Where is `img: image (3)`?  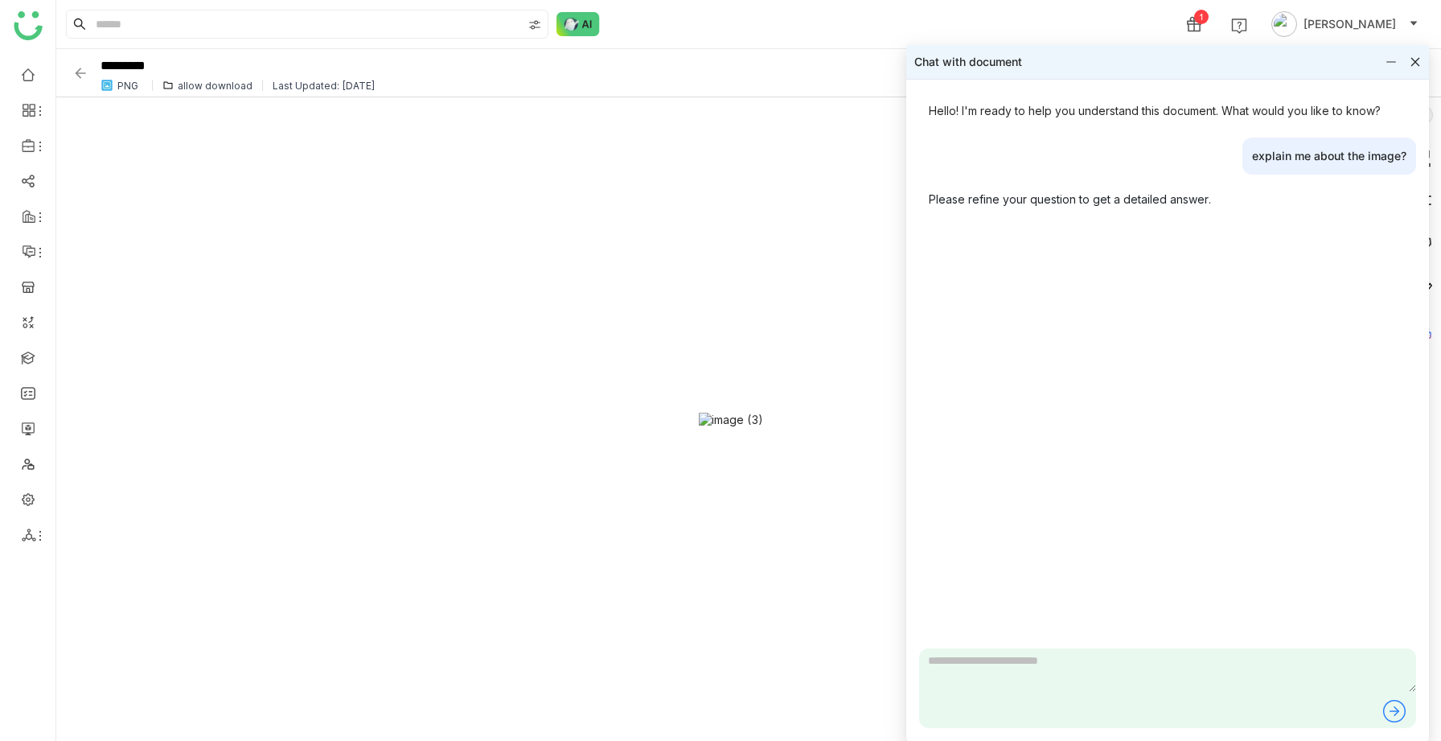
img: image (3) is located at coordinates (731, 419).